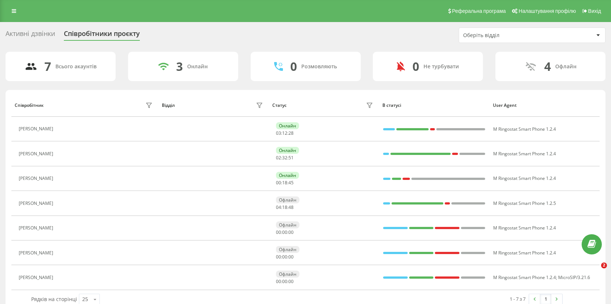  Describe the element at coordinates (574, 277) in the screenshot. I see `span: MicroSIP/3.21.6` at that location.